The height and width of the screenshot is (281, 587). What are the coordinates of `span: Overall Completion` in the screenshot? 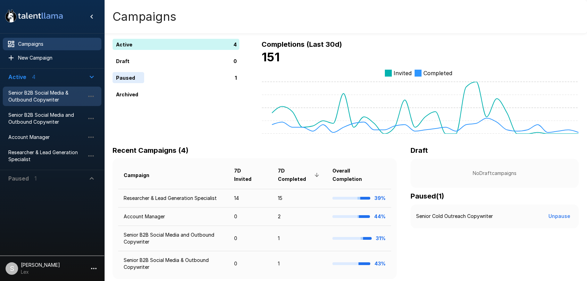 It's located at (359, 175).